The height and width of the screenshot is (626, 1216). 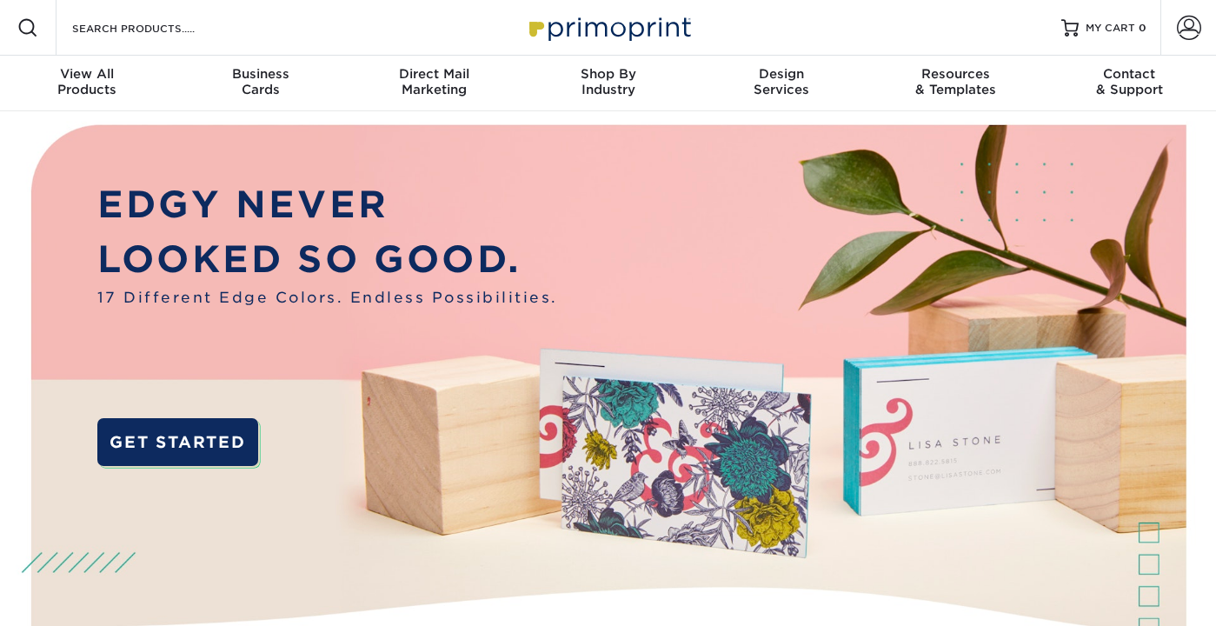 What do you see at coordinates (955, 82) in the screenshot?
I see `div: & Templates` at bounding box center [955, 82].